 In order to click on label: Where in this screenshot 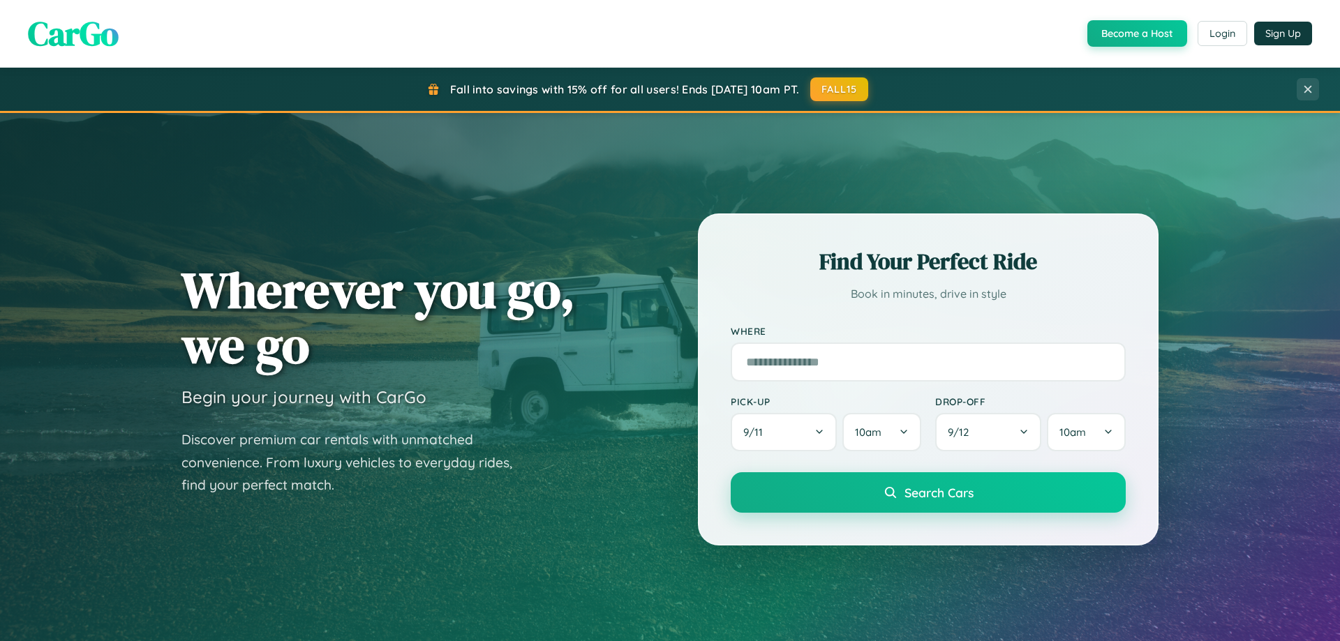, I will do `click(928, 331)`.